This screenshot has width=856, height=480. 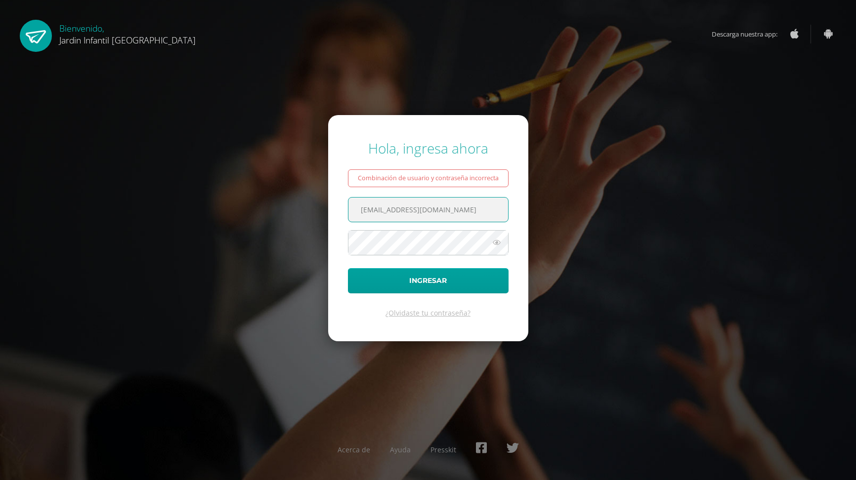 What do you see at coordinates (428, 210) in the screenshot?
I see `input: Correo electrónico o usuario` at bounding box center [428, 210].